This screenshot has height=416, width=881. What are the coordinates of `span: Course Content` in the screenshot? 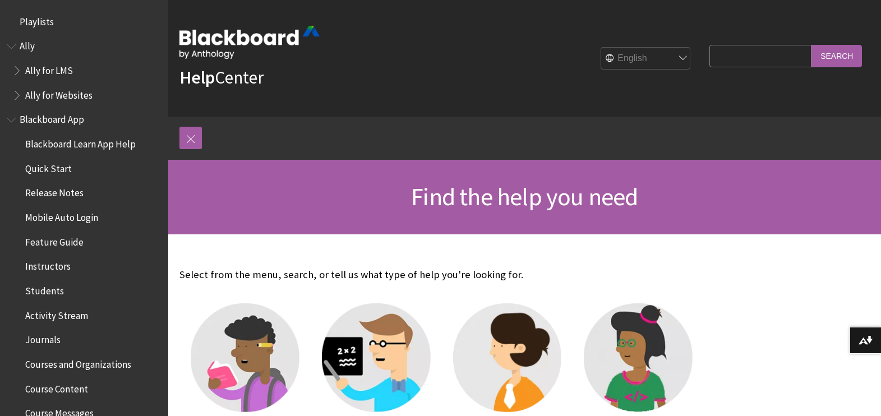 It's located at (57, 387).